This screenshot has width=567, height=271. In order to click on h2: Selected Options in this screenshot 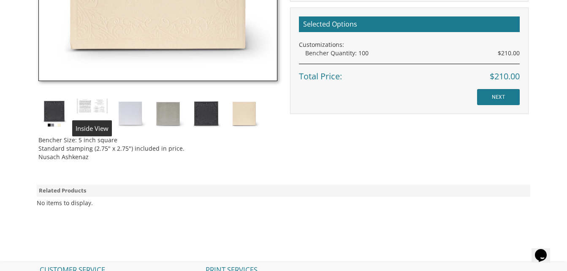, I will do `click(409, 25)`.